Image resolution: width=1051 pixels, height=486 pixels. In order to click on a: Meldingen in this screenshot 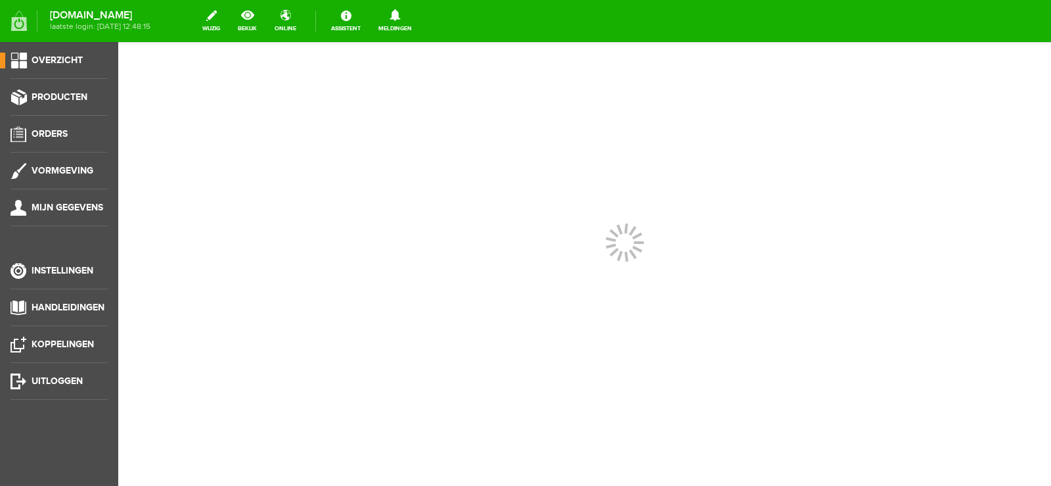, I will do `click(395, 21)`.